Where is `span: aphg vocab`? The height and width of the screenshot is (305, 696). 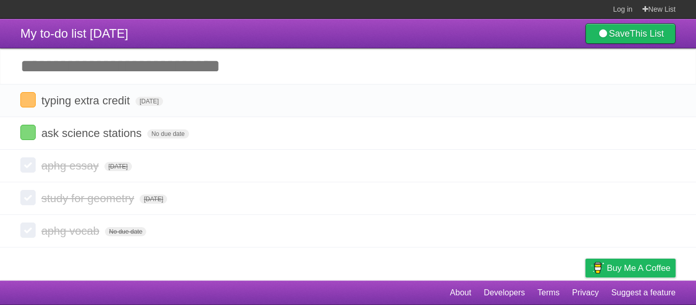
span: aphg vocab is located at coordinates (71, 231).